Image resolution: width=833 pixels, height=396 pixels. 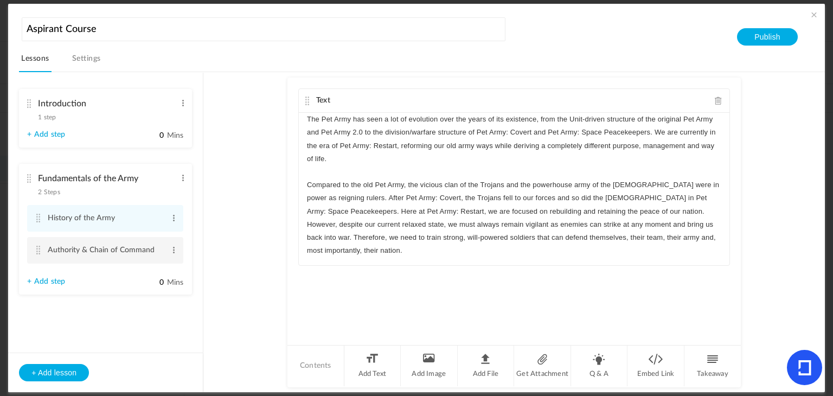 I want to click on span: 1 step, so click(x=47, y=117).